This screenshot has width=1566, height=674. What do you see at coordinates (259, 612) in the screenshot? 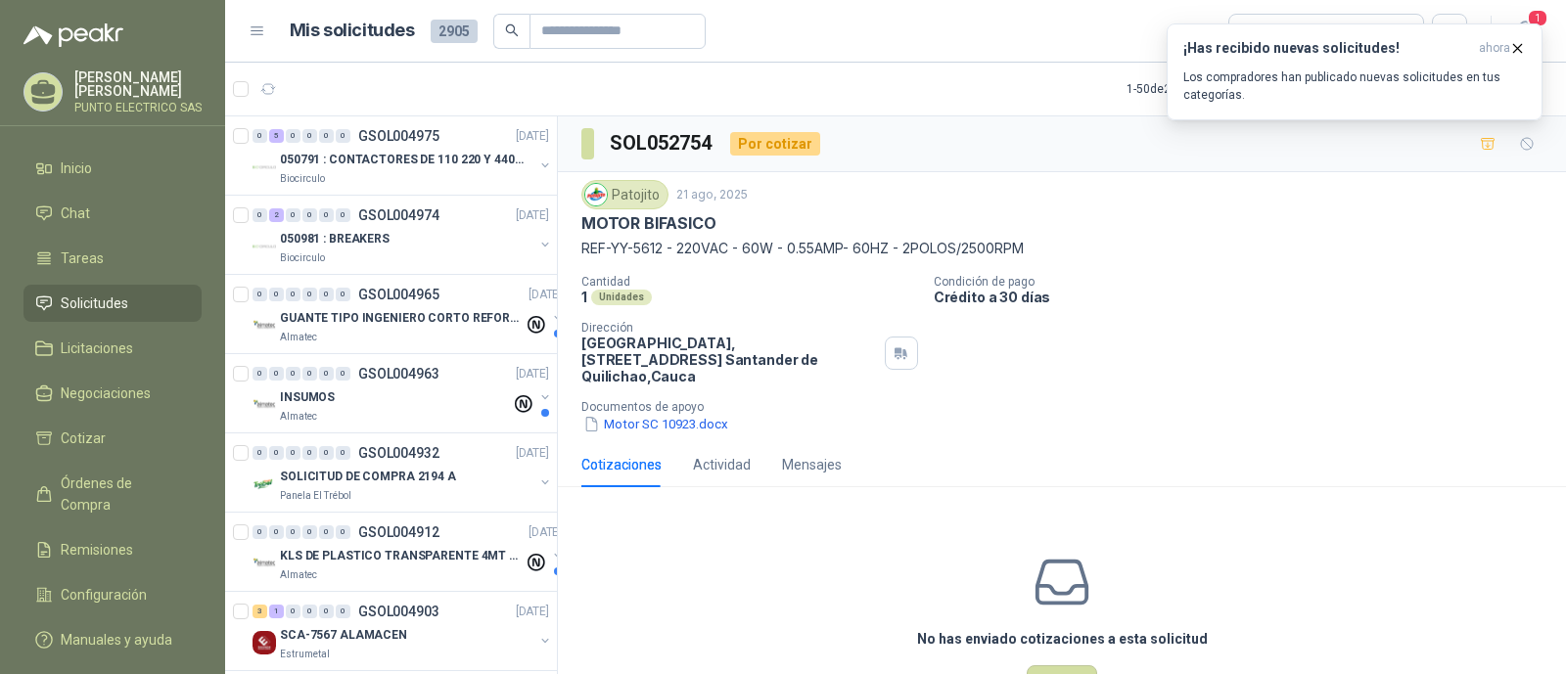
I see `div: 3` at bounding box center [259, 612].